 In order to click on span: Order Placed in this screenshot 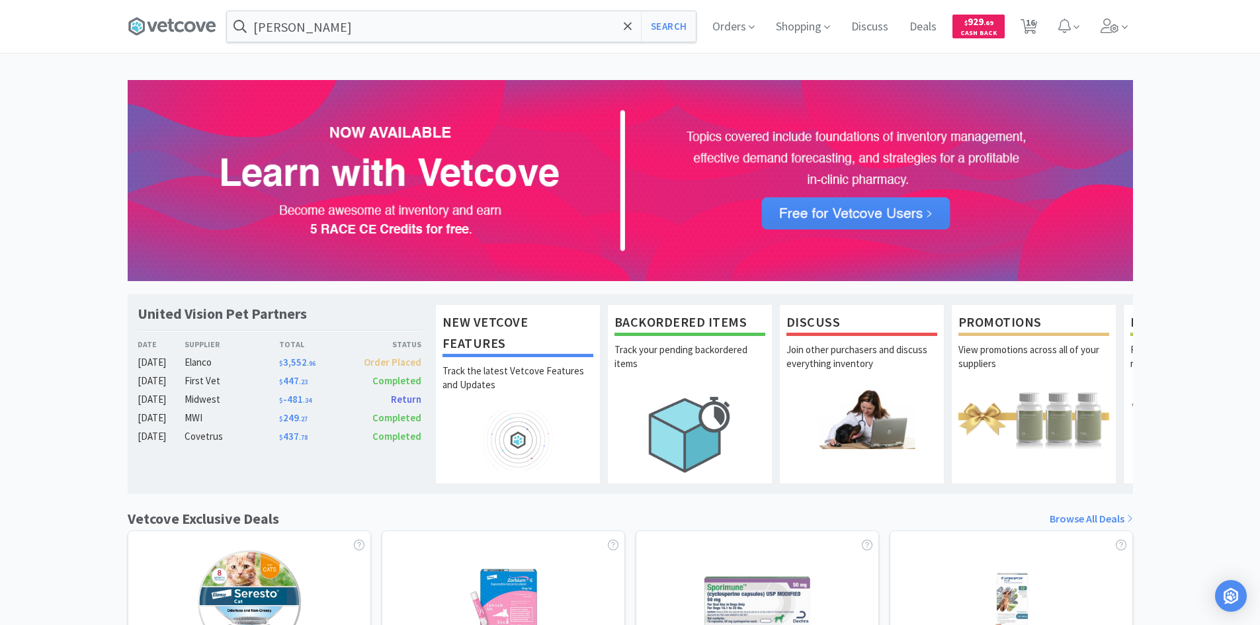, I will do `click(392, 362)`.